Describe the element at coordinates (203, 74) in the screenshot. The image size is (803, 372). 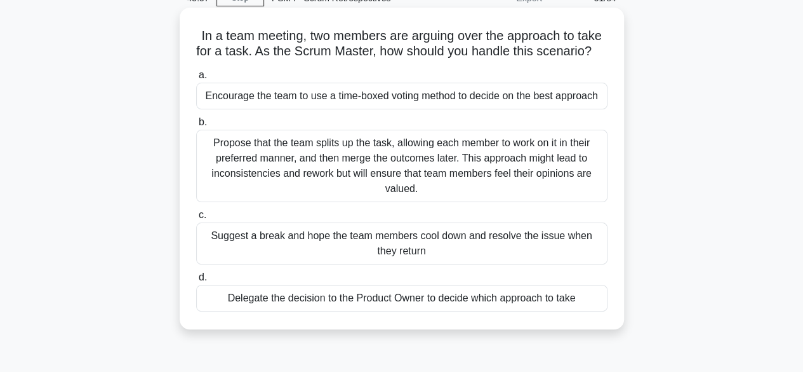
I see `span: a.` at that location.